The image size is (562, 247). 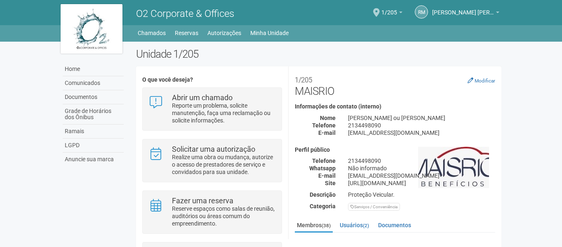 I want to click on strong: Site, so click(x=330, y=183).